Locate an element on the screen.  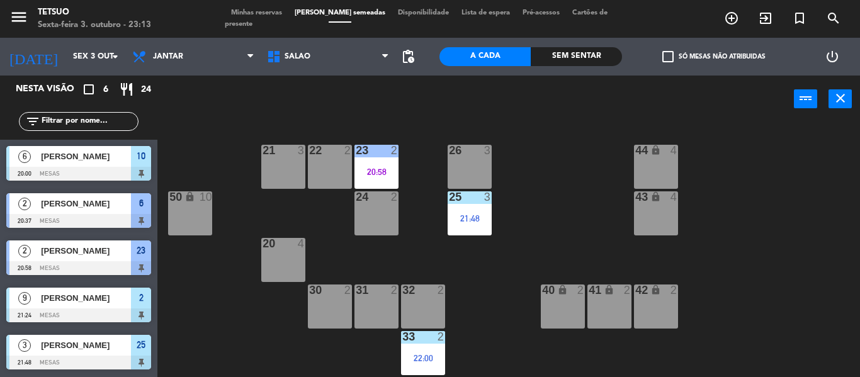
span: 23 is located at coordinates (141, 251).